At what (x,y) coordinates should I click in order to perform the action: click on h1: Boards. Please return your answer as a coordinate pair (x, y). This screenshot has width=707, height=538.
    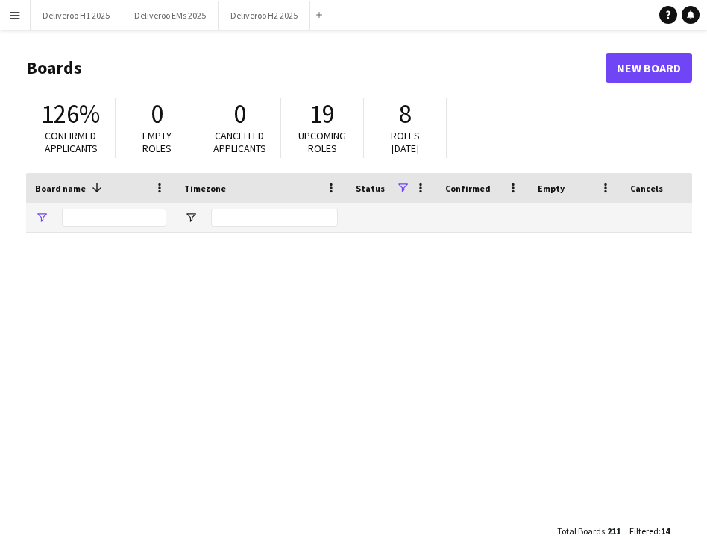
    Looking at the image, I should click on (315, 68).